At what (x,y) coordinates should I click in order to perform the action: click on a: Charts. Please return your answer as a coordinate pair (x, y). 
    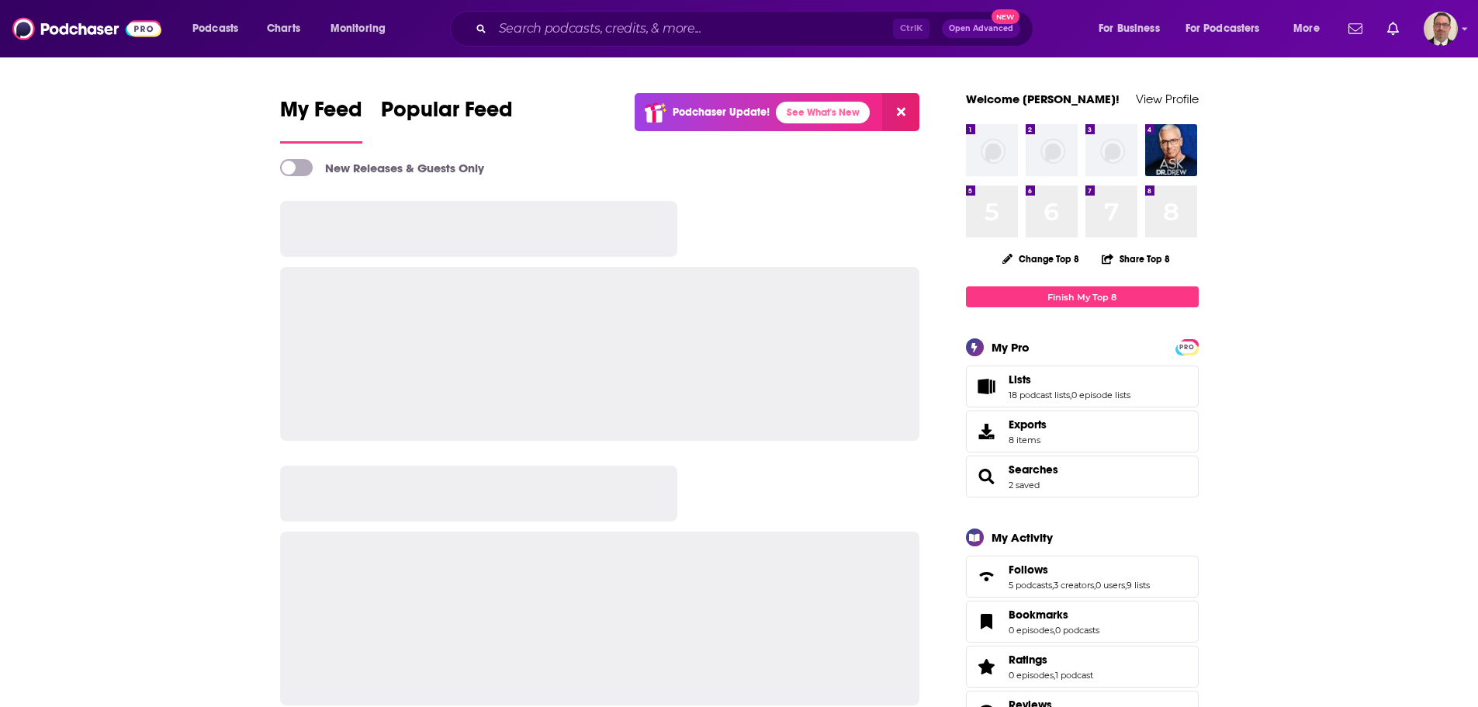
    Looking at the image, I should click on (283, 29).